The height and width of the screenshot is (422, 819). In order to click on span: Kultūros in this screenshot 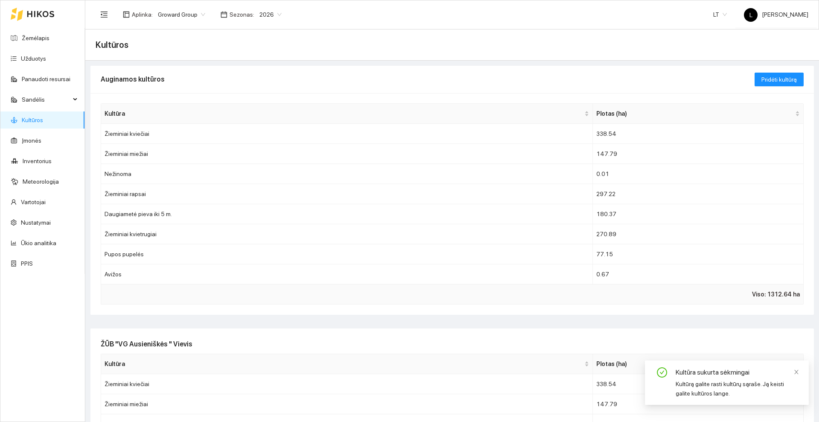, I will do `click(112, 45)`.